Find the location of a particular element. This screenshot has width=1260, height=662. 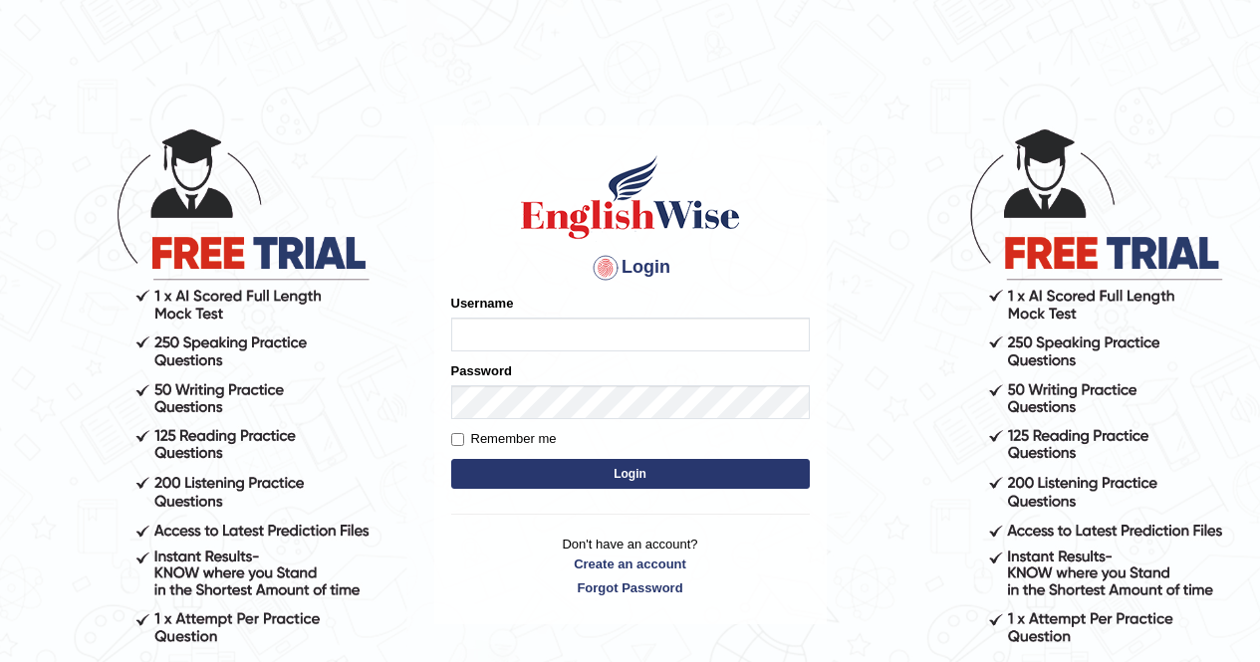

label: Remember me is located at coordinates (504, 439).